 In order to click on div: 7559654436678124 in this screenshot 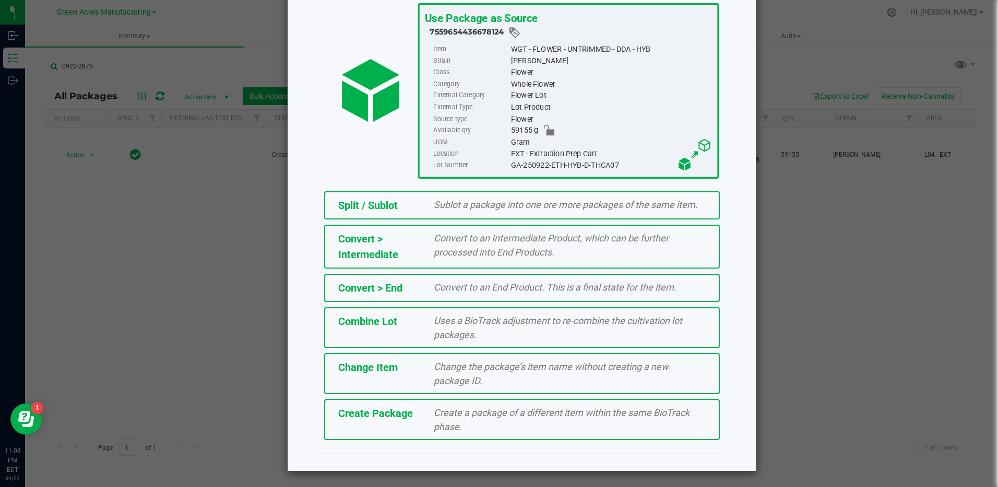, I will do `click(571, 32)`.